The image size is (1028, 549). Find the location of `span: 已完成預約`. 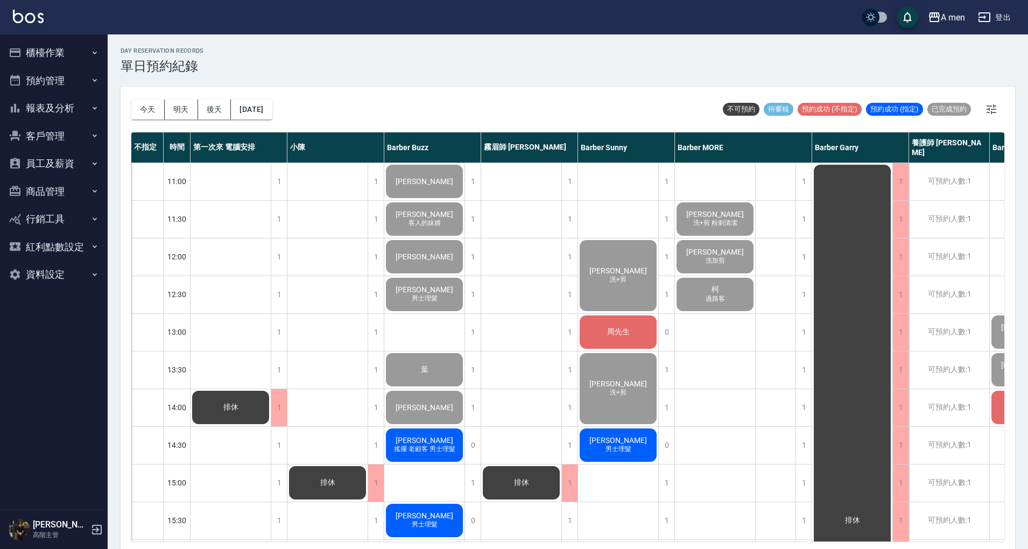

span: 已完成預約 is located at coordinates (949, 109).